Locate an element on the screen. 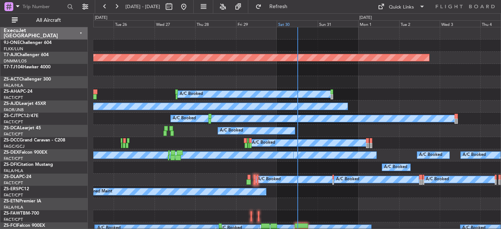 Image resolution: width=501 pixels, height=229 pixels. span: ZS-DEX is located at coordinates (11, 152).